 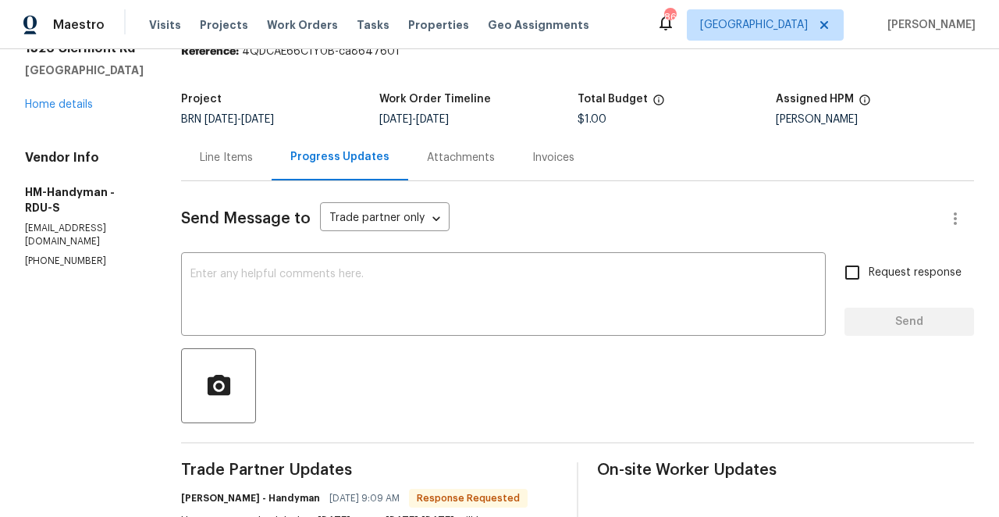 What do you see at coordinates (201, 99) in the screenshot?
I see `h5: Project` at bounding box center [201, 99].